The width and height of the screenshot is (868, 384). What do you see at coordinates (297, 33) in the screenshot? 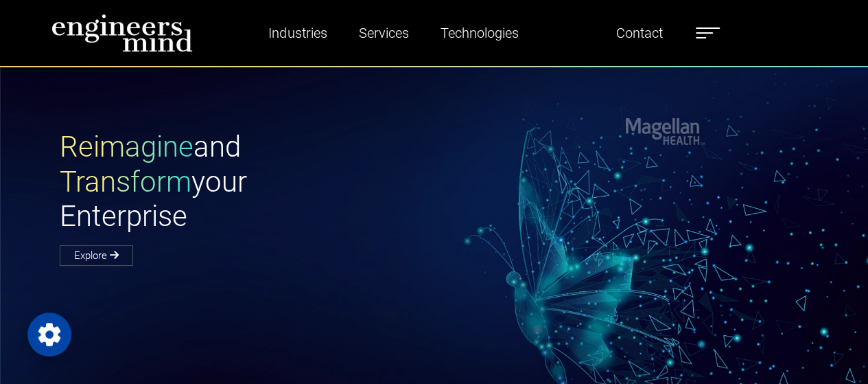
I see `a: Industries` at bounding box center [297, 33].